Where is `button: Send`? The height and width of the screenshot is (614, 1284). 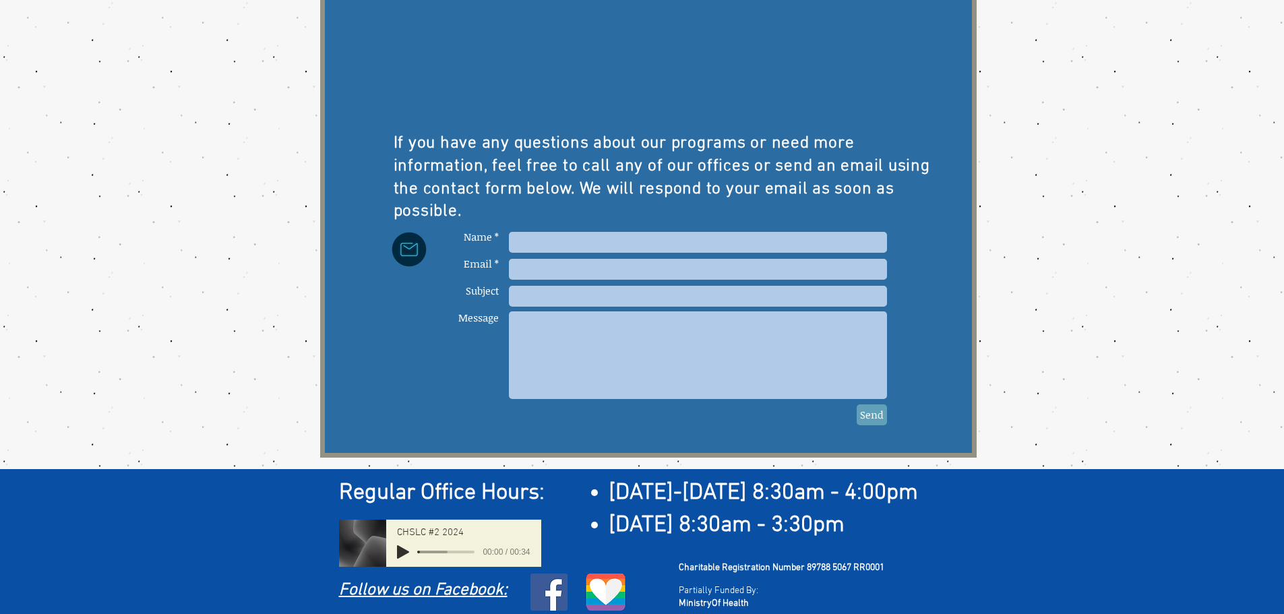 button: Send is located at coordinates (871, 415).